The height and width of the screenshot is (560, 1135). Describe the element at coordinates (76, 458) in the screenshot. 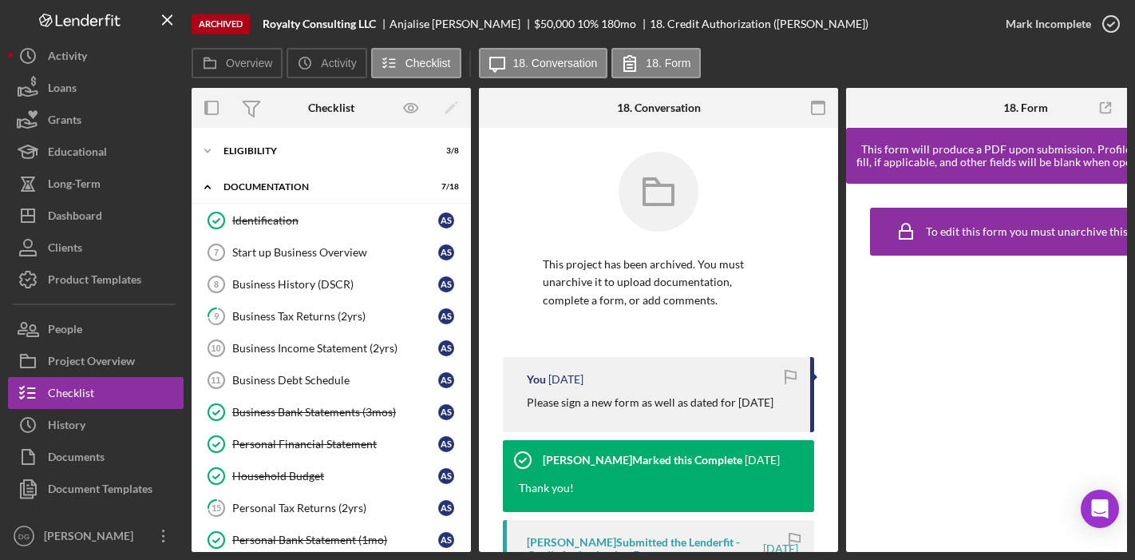

I see `div: Documents` at that location.